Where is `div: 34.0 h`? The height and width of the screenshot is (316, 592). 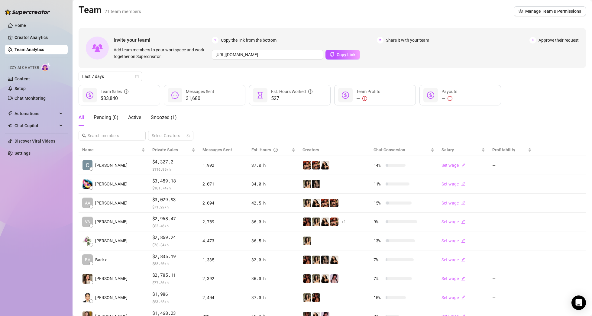
div: 34.0 h is located at coordinates (273, 184).